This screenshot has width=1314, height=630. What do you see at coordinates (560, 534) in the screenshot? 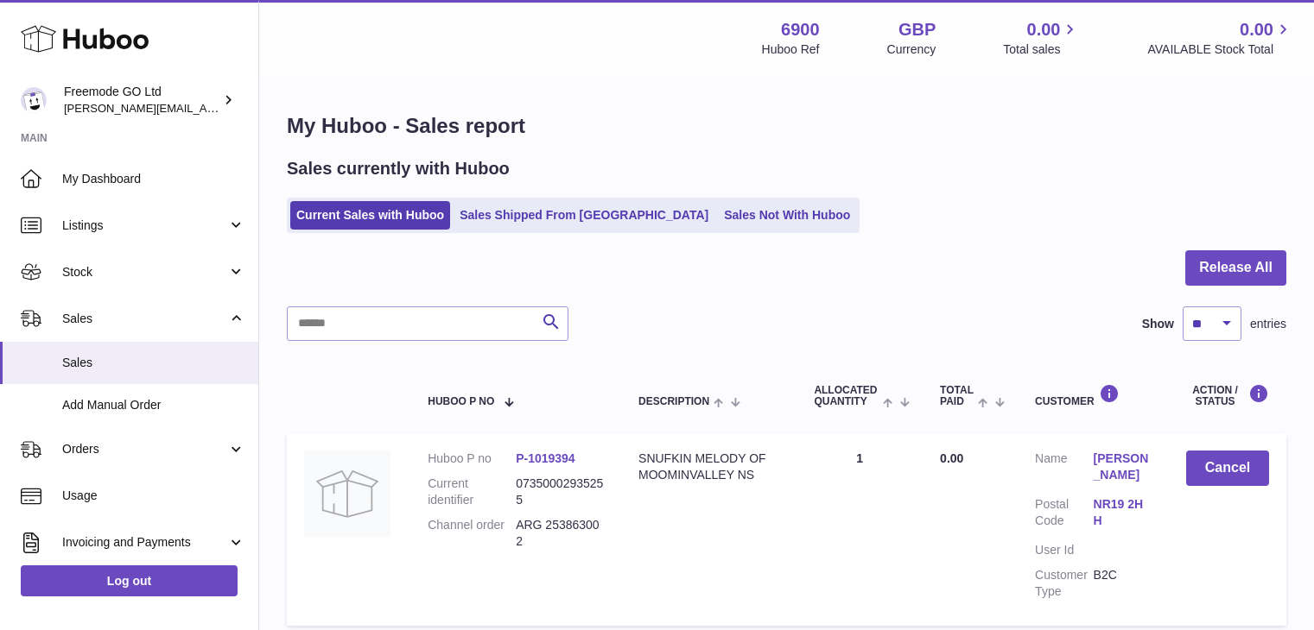
I see `dd: ARG 253863002` at bounding box center [560, 534].